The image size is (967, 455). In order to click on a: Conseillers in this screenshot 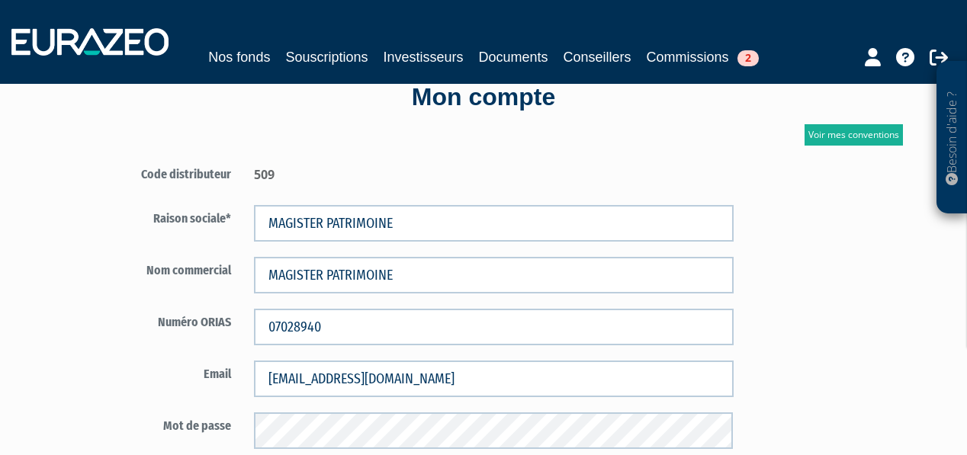, I will do `click(597, 57)`.